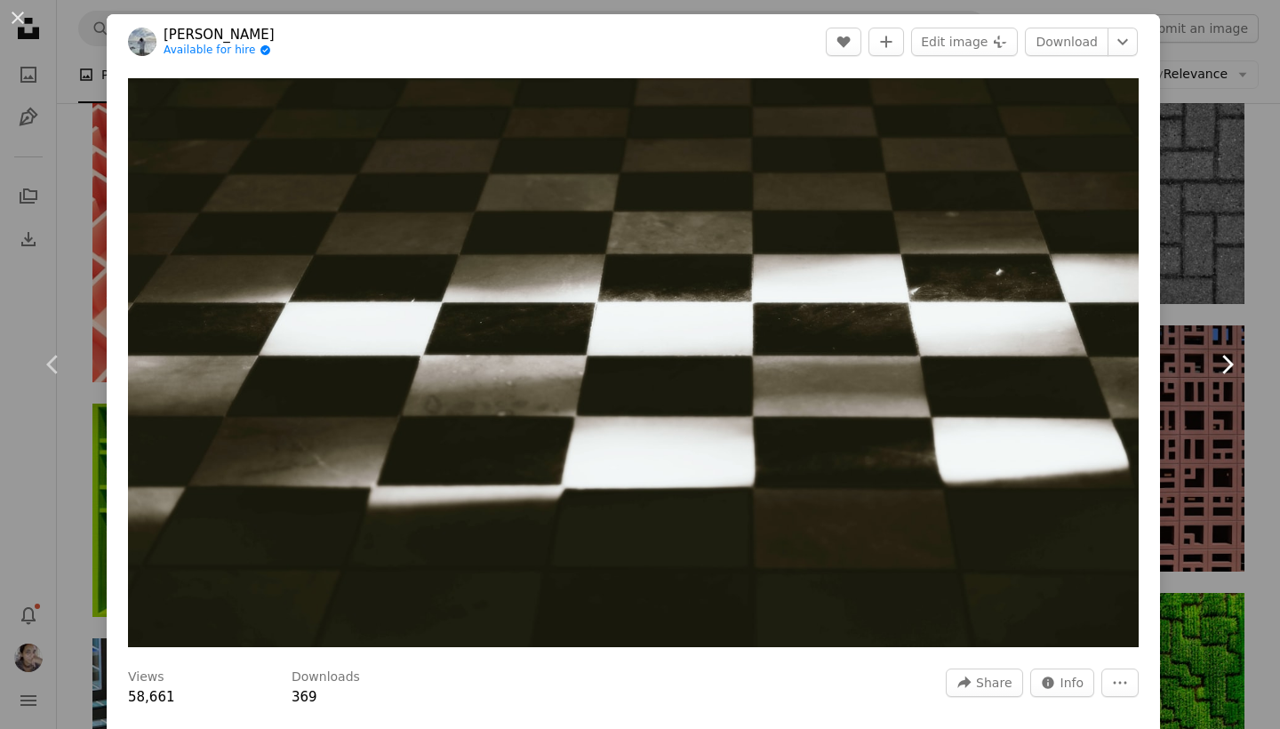 This screenshot has height=729, width=1280. Describe the element at coordinates (1120, 683) in the screenshot. I see `button: More Actions` at that location.